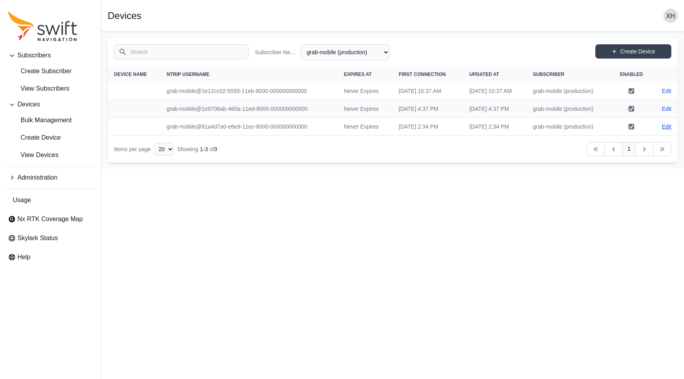 The image size is (684, 379). What do you see at coordinates (50, 238) in the screenshot?
I see `a: Skylark Status` at bounding box center [50, 238].